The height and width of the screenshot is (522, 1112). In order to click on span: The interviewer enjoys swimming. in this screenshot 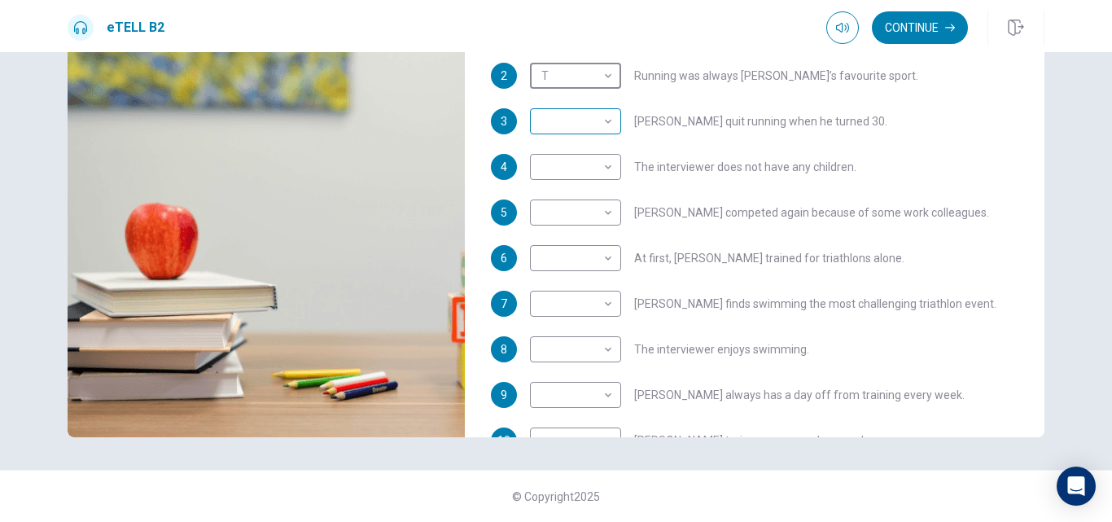, I will do `click(722, 349)`.